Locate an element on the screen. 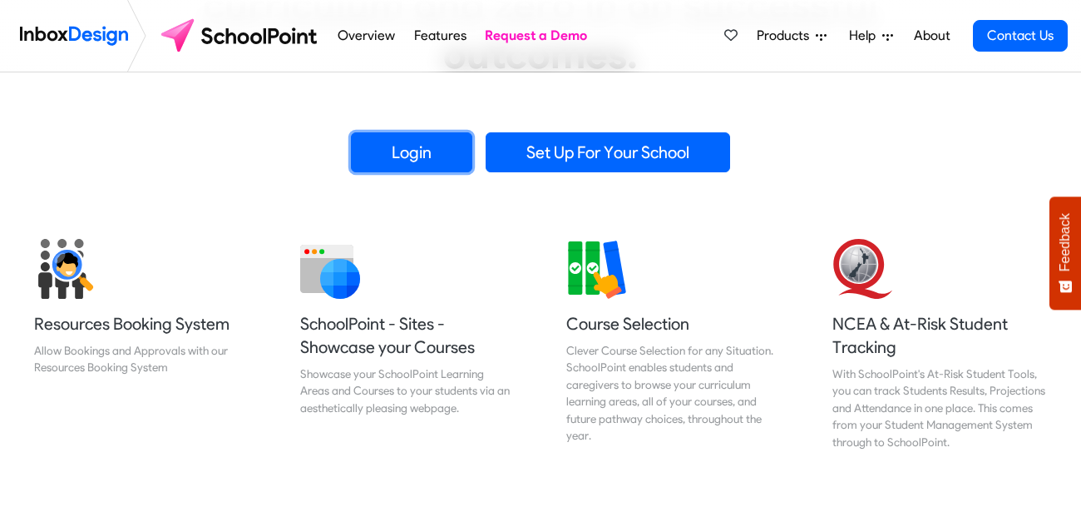  button: Feedback - Show survey is located at coordinates (1066, 253).